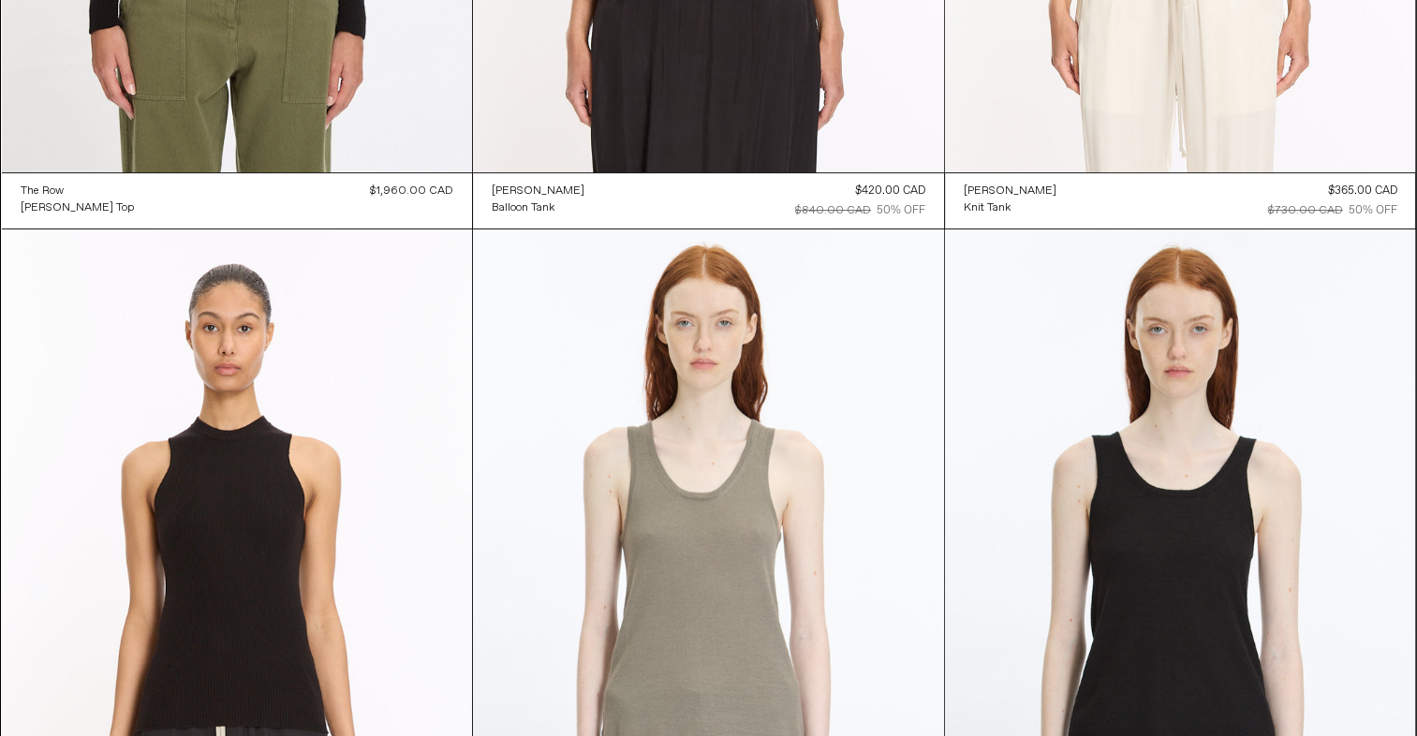  I want to click on div: The Row, so click(42, 191).